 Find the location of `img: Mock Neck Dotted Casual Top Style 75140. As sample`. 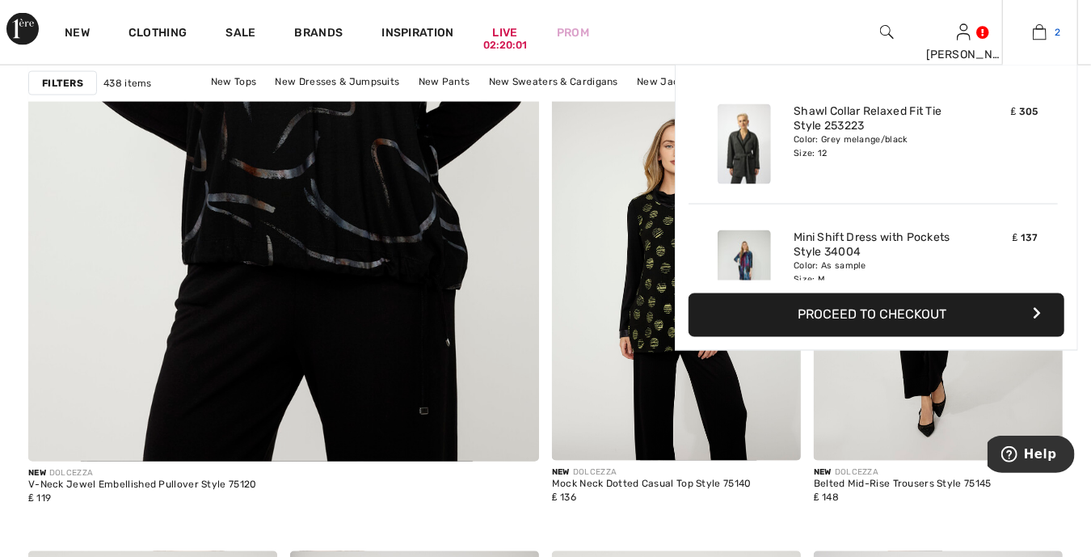

img: Mock Neck Dotted Casual Top Style 75140. As sample is located at coordinates (676, 274).